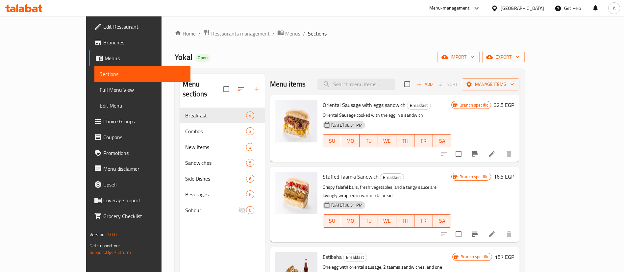 This screenshot has width=624, height=272. What do you see at coordinates (144, 137) in the screenshot?
I see `span: Coupons` at bounding box center [144, 137].